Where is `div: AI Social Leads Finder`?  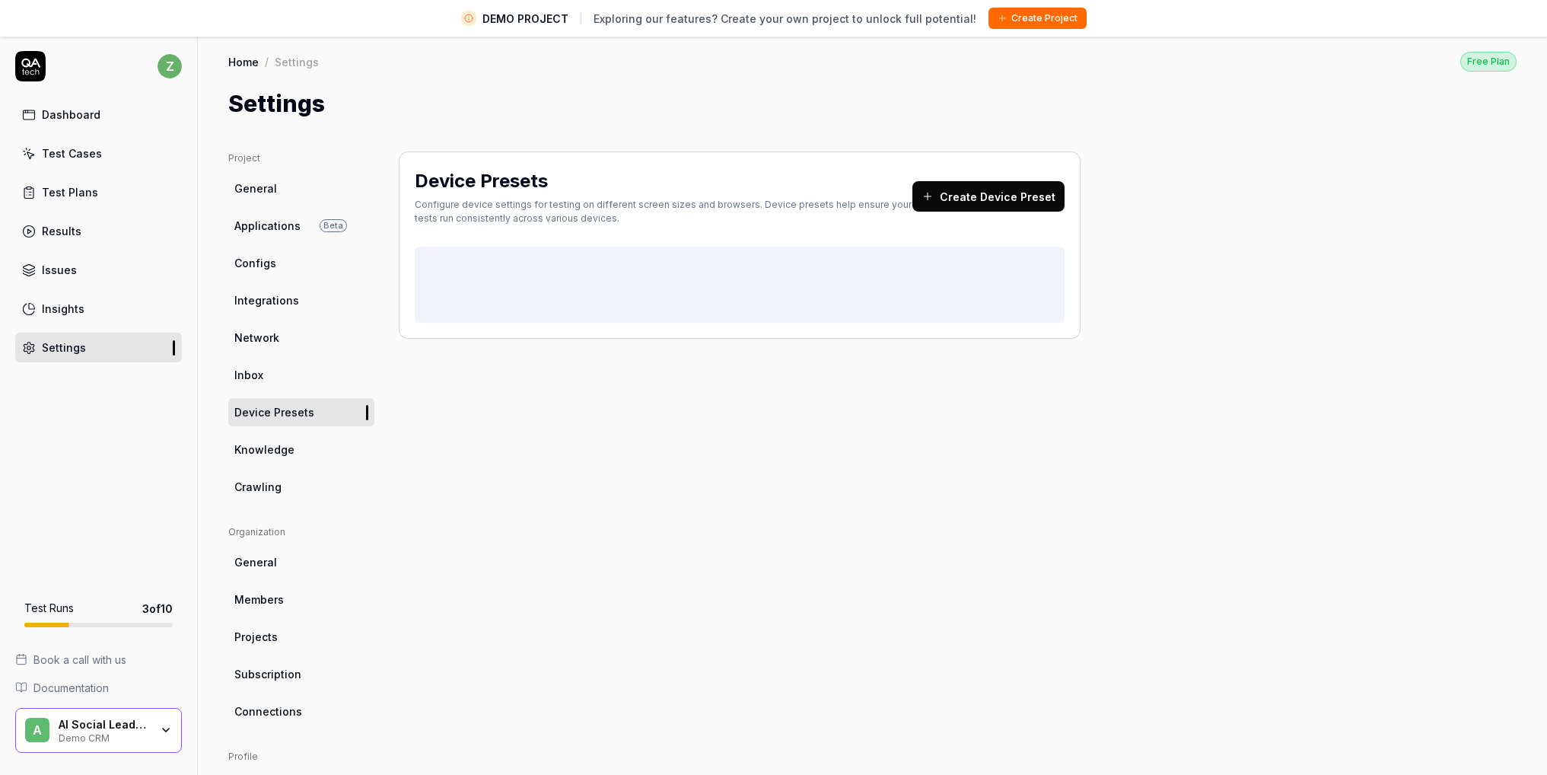 div: AI Social Leads Finder is located at coordinates (104, 724).